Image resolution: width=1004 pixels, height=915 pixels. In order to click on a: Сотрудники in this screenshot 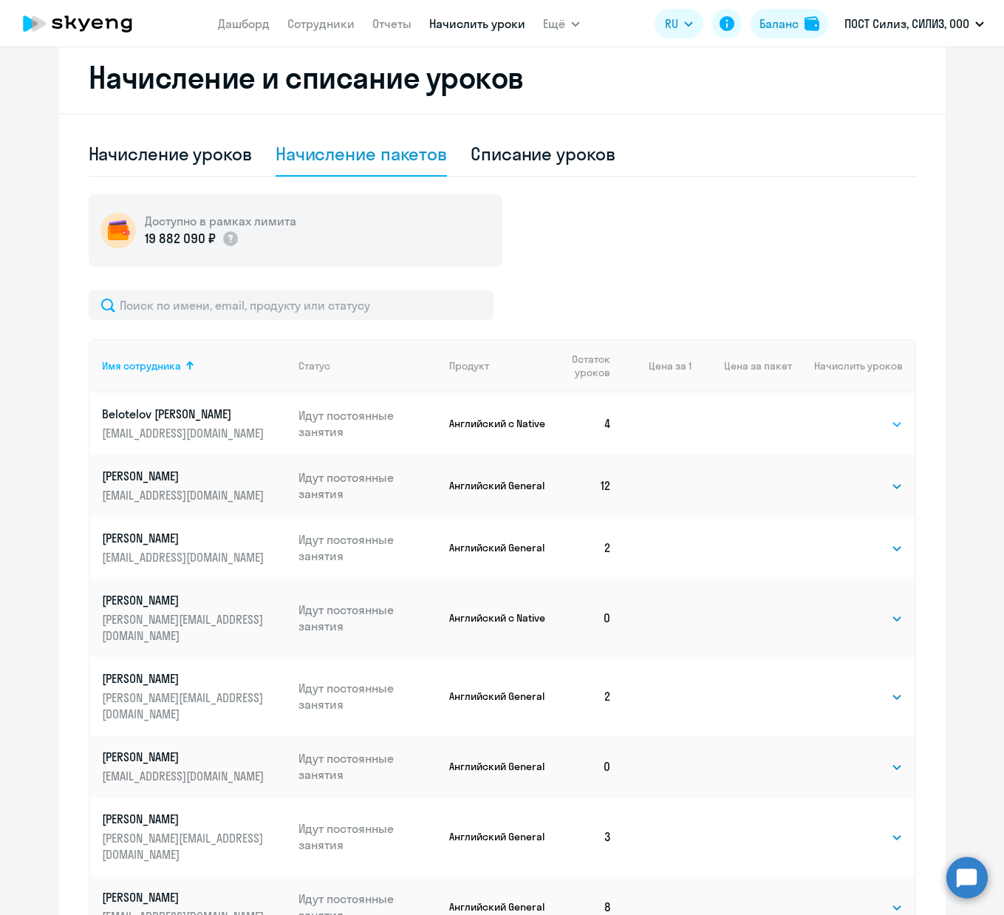, I will do `click(321, 24)`.